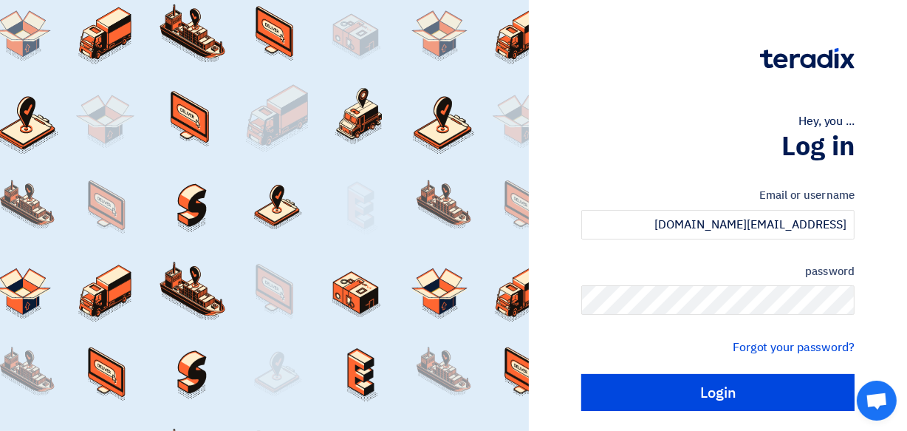  I want to click on font: password, so click(830, 271).